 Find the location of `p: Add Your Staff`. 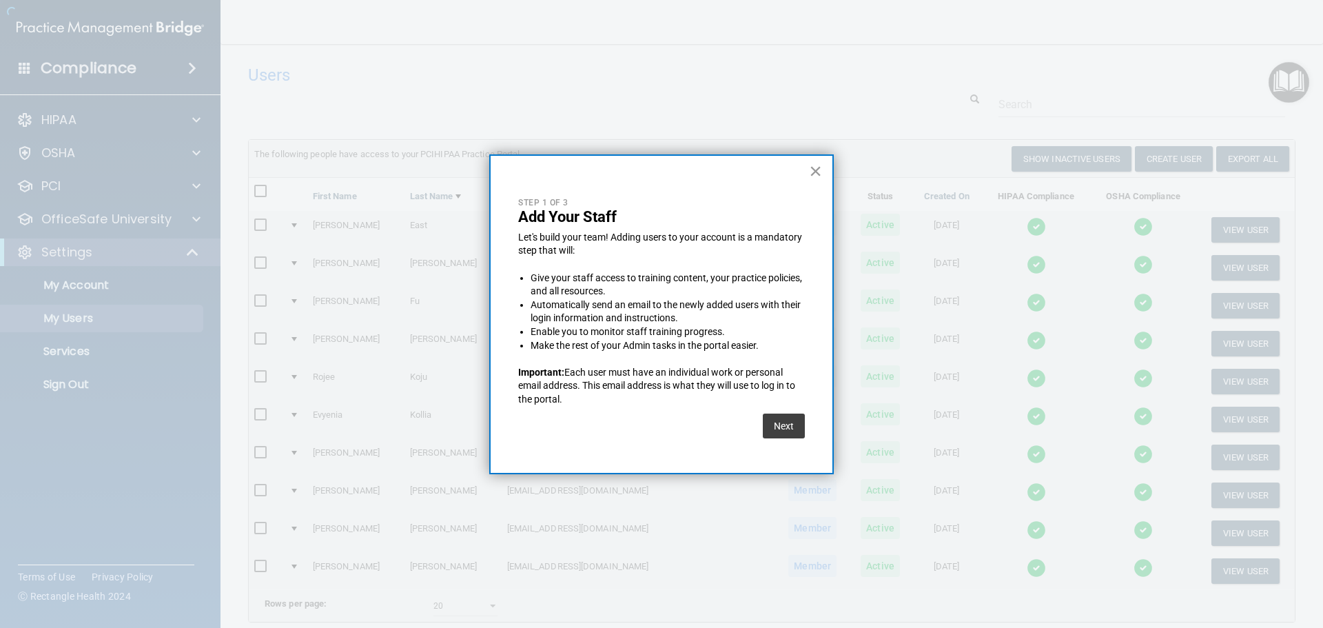

p: Add Your Staff is located at coordinates (661, 217).